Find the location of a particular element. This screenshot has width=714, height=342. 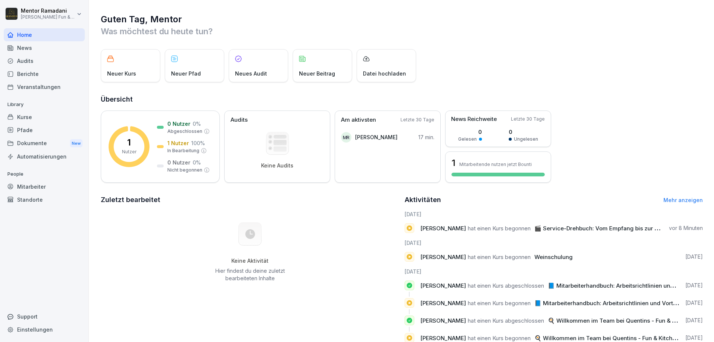

p: Mitarbeitende nutzen jetzt Bounti is located at coordinates (496, 164).